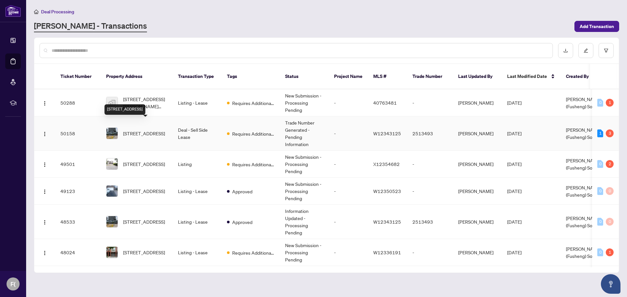  Describe the element at coordinates (13, 284) in the screenshot. I see `span: F(` at that location.